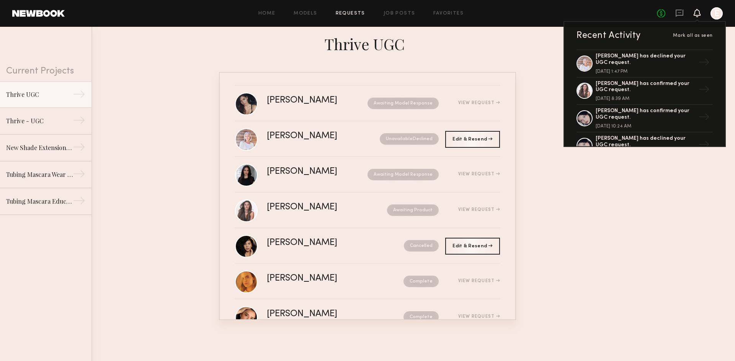  Describe the element at coordinates (350, 13) in the screenshot. I see `a: Requests` at that location.